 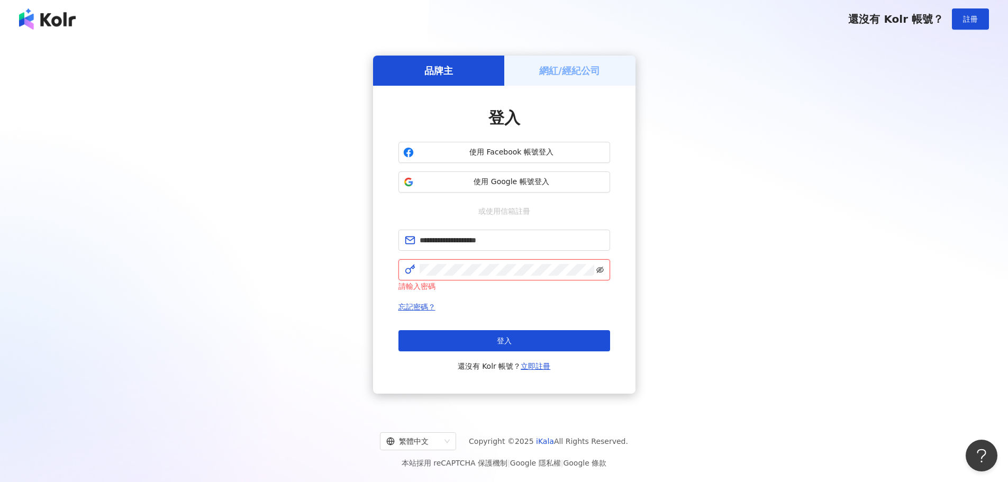 What do you see at coordinates (417, 307) in the screenshot?
I see `a: 忘記密碼？` at bounding box center [417, 307].